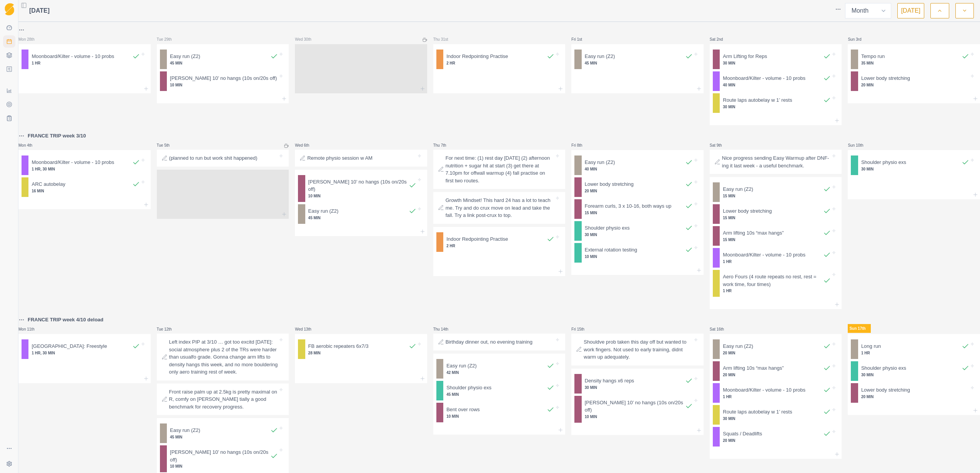 The height and width of the screenshot is (473, 980). What do you see at coordinates (611, 250) in the screenshot?
I see `p: External rotation testing` at bounding box center [611, 250].